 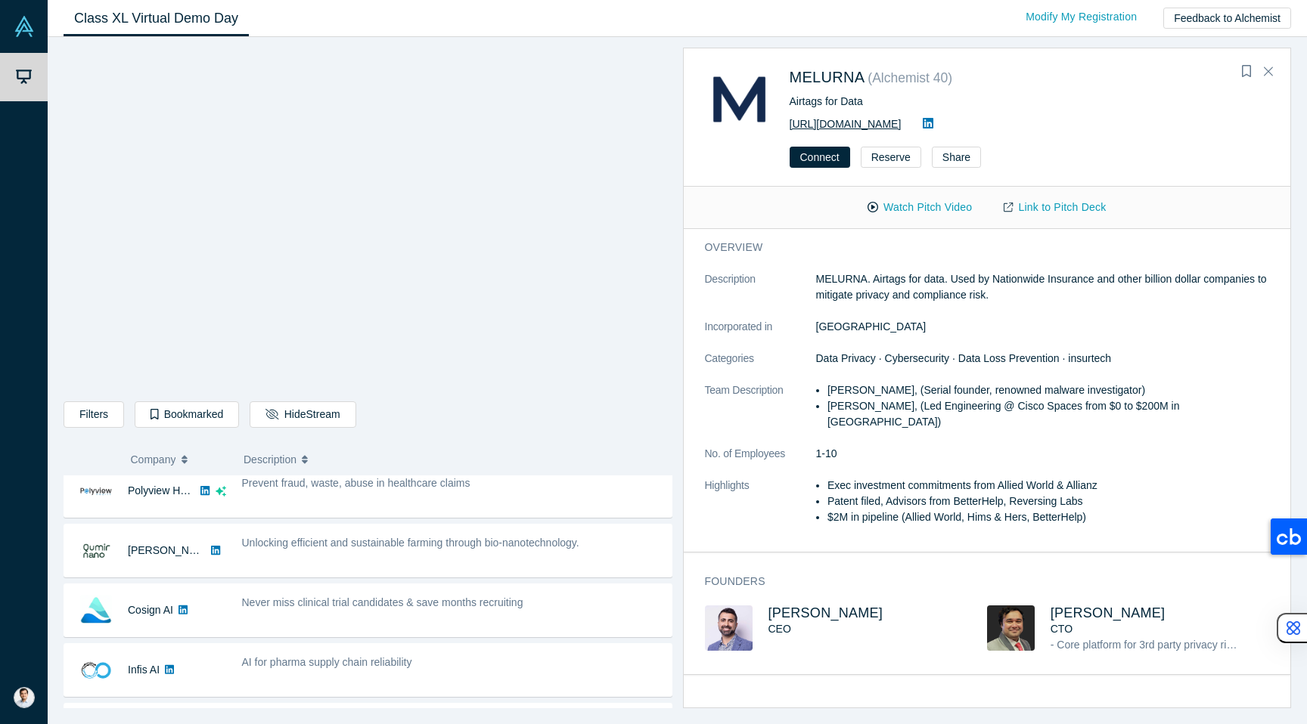 I want to click on dd: 1-10, so click(x=1043, y=454).